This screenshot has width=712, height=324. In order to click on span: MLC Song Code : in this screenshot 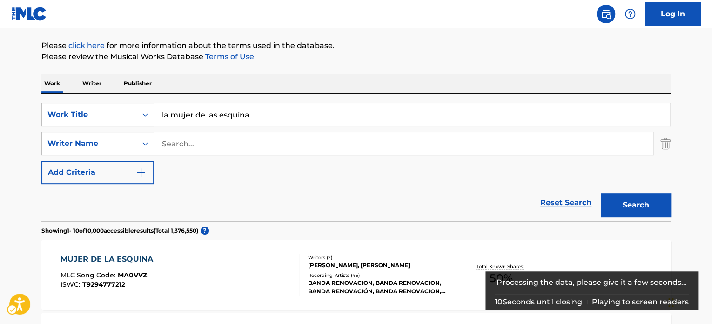, I will do `click(89, 275)`.